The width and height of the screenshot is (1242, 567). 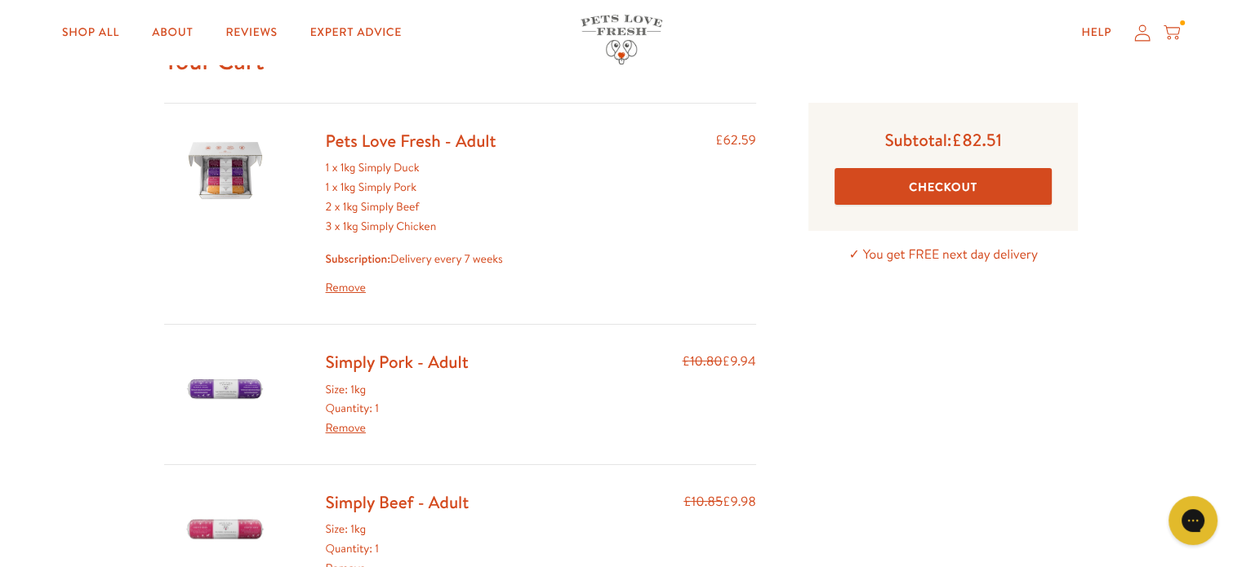 I want to click on button: Open gorgias live chat, so click(x=33, y=30).